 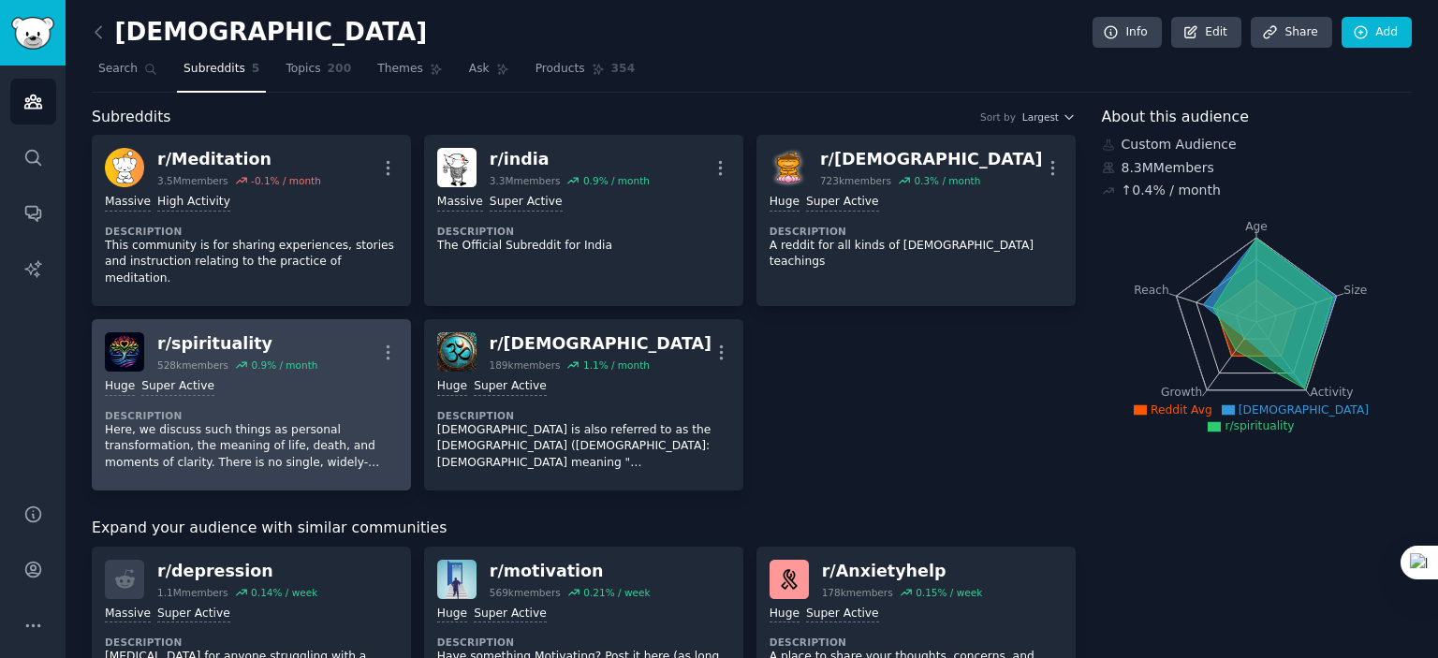 I want to click on div: 0.3 % / month, so click(x=947, y=181).